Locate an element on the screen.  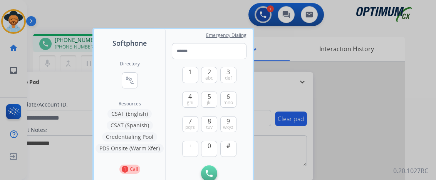
span: 5 is located at coordinates (209, 97).